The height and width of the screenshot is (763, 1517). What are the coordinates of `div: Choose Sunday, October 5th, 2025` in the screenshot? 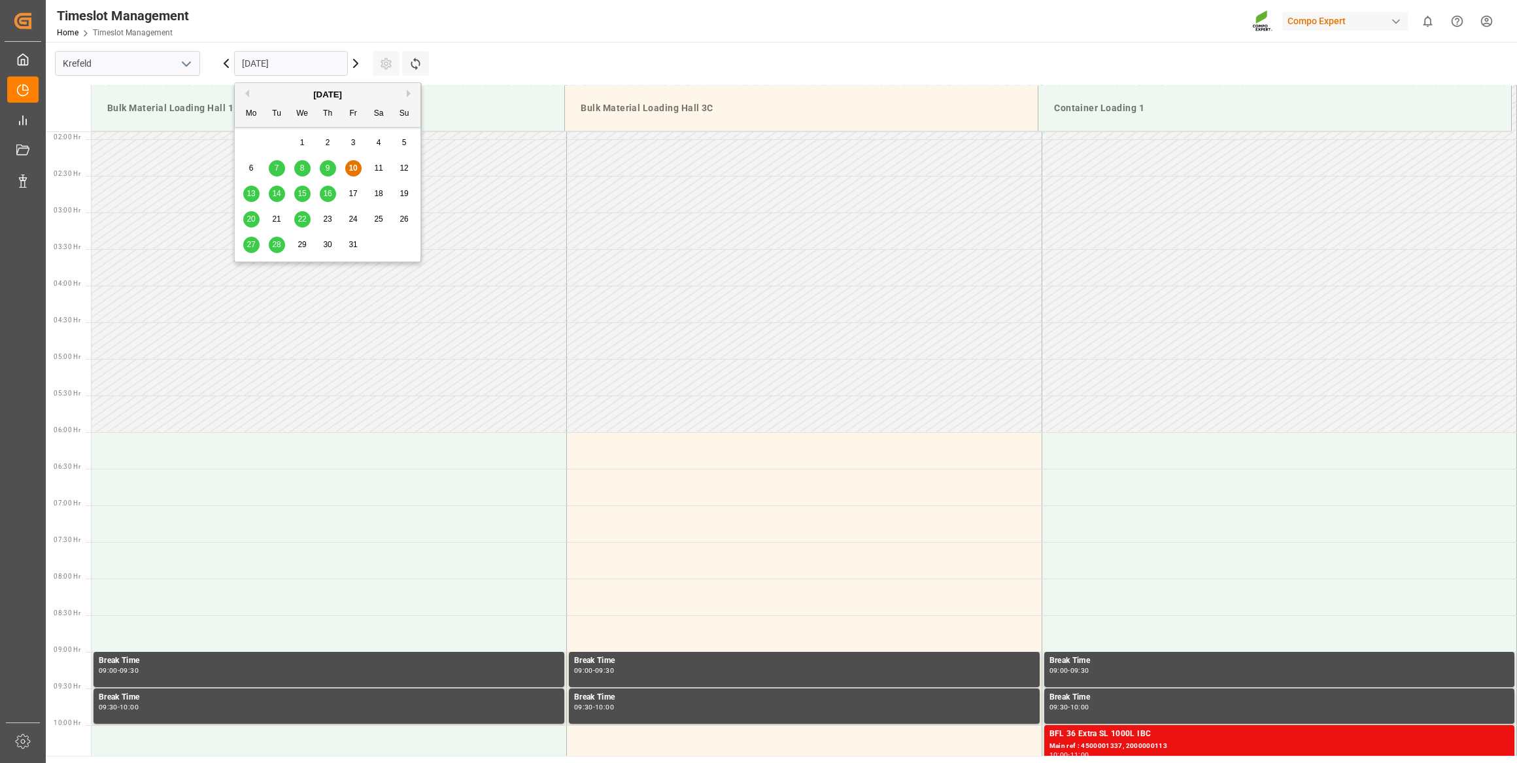 It's located at (404, 143).